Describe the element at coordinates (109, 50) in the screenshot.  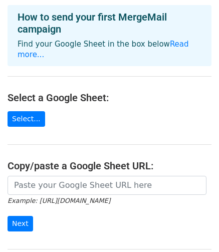
I see `p: Find your Google Sheet in the box below` at that location.